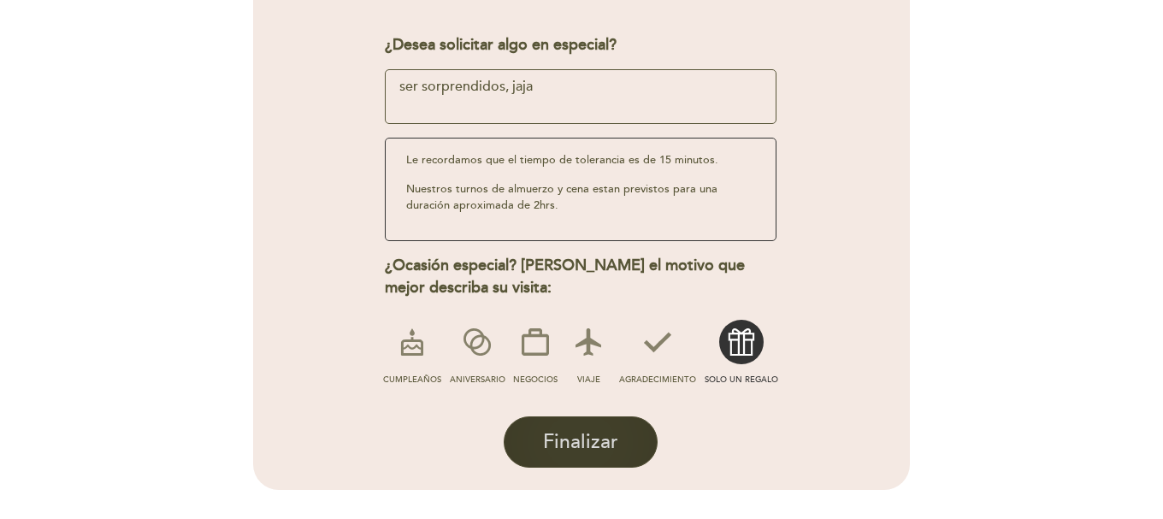 This screenshot has height=519, width=1163. I want to click on p: Le recordamos que el tiempo de tolerancia es de 15 minutos., so click(580, 160).